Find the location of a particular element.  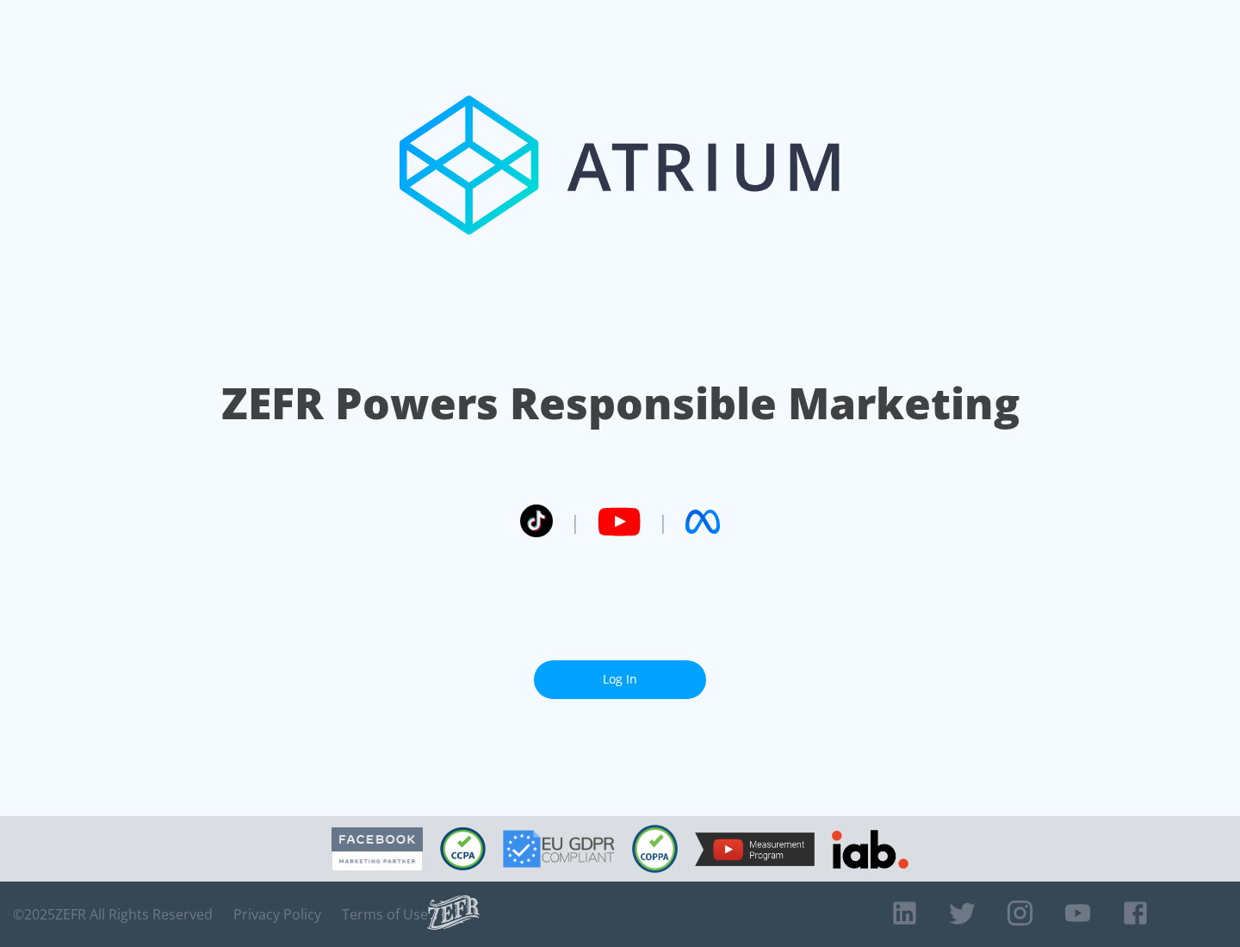

img: YouTube Measurement Program is located at coordinates (754, 849).